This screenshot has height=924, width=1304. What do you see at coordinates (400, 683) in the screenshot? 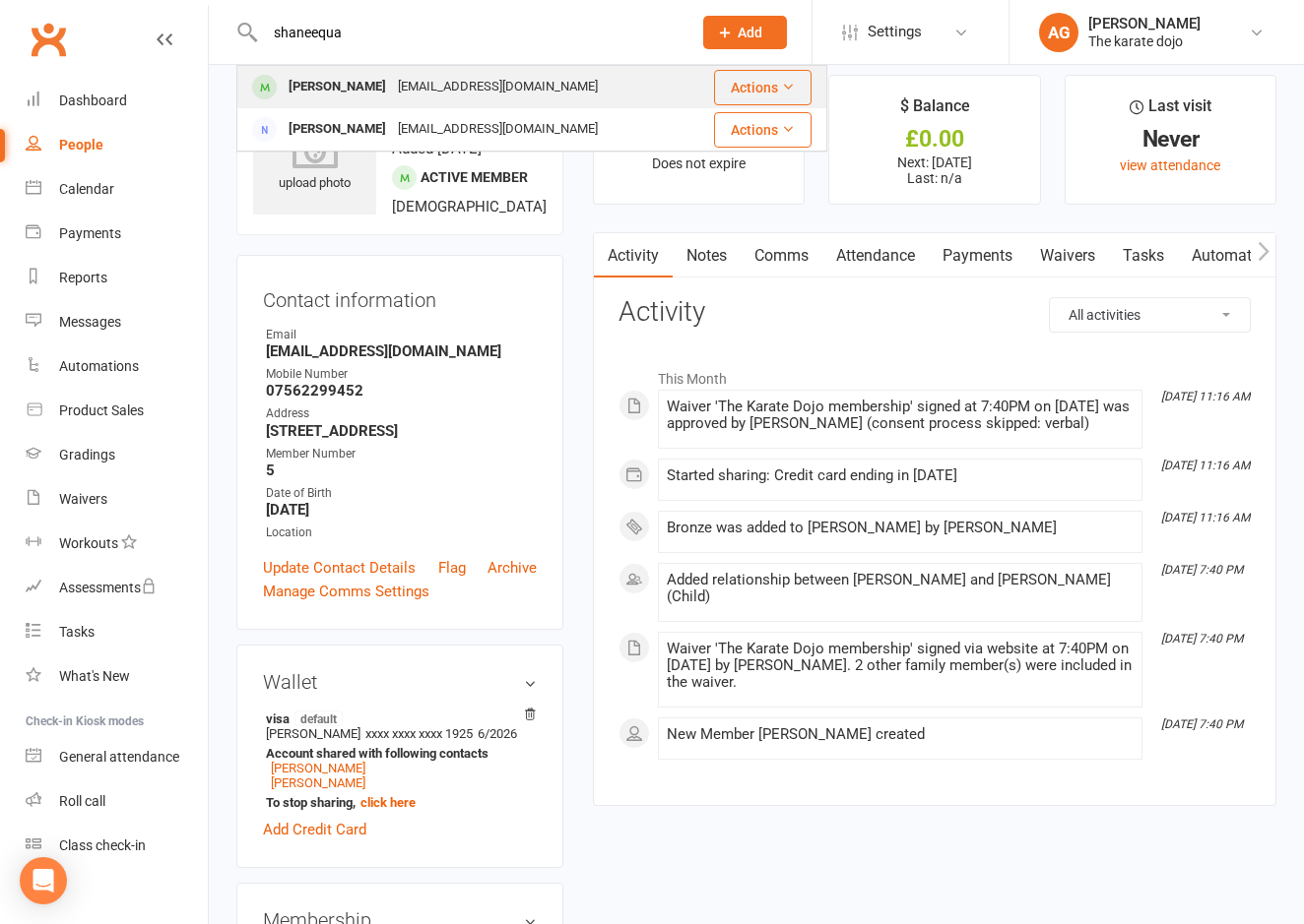
I see `h3: Wallet` at bounding box center [400, 683].